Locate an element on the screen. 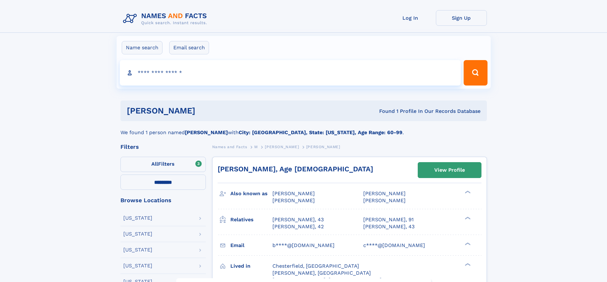 The height and width of the screenshot is (282, 607). div: View Profile is located at coordinates (449, 170).